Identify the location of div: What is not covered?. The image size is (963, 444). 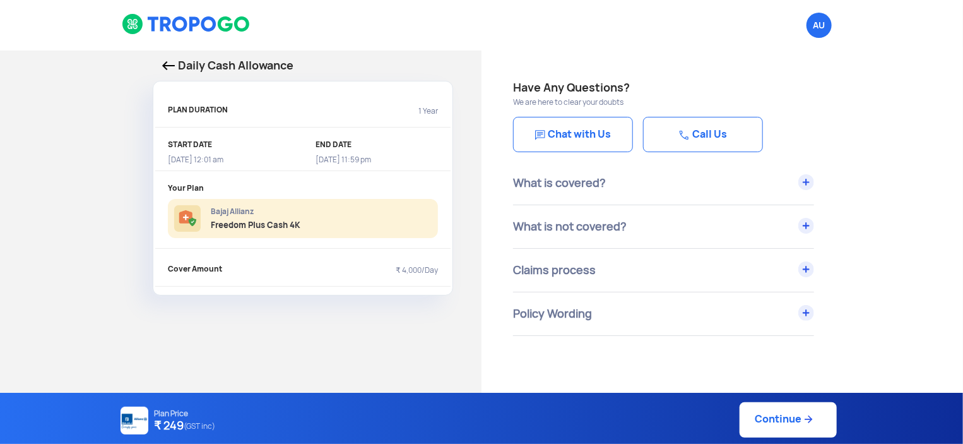
(663, 227).